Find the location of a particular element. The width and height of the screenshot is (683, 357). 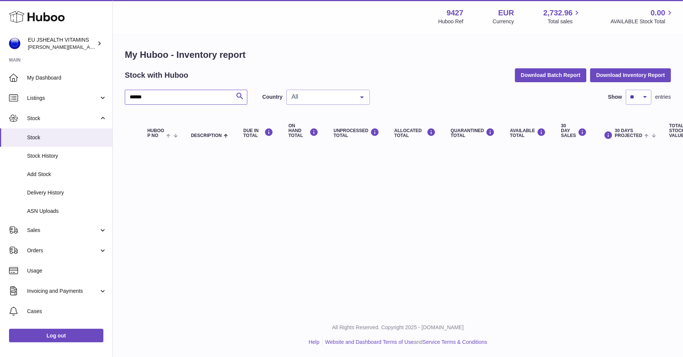

button: Download Batch Report is located at coordinates (551, 75).